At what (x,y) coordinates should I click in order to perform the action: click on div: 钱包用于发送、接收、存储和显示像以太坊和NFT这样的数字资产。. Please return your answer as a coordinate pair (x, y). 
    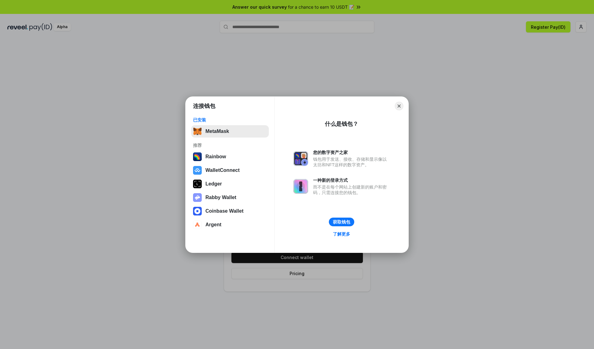
    Looking at the image, I should click on (352, 162).